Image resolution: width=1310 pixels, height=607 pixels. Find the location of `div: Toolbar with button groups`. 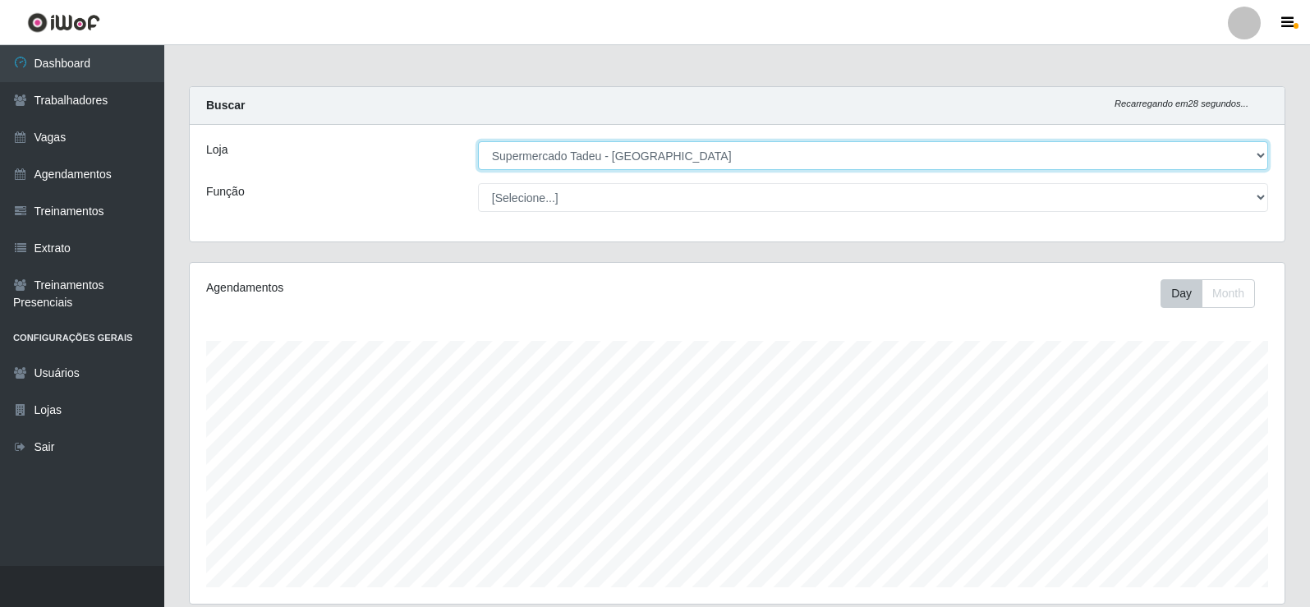

div: Toolbar with button groups is located at coordinates (1214, 293).